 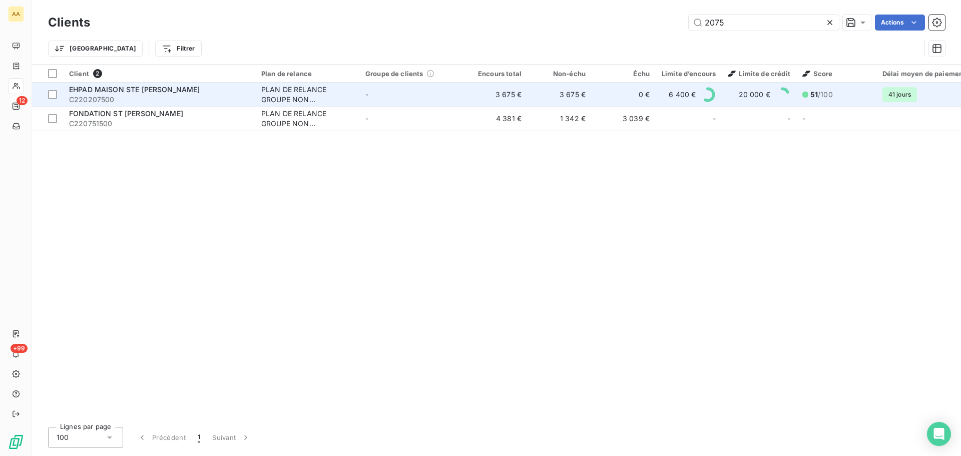 What do you see at coordinates (307, 74) in the screenshot?
I see `div: Plan de relance` at bounding box center [307, 74].